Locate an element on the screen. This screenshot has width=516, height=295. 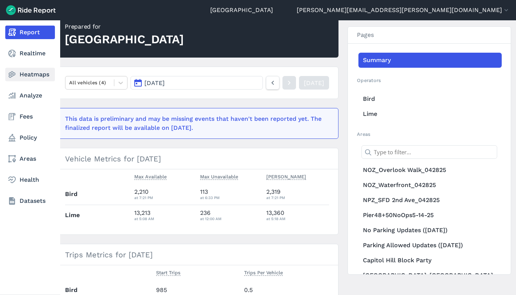
div: 13,213 is located at coordinates (165, 215).